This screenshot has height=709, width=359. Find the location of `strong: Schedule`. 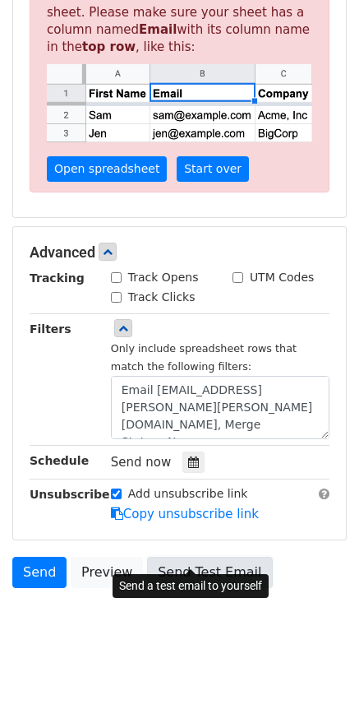

strong: Schedule is located at coordinates (59, 460).